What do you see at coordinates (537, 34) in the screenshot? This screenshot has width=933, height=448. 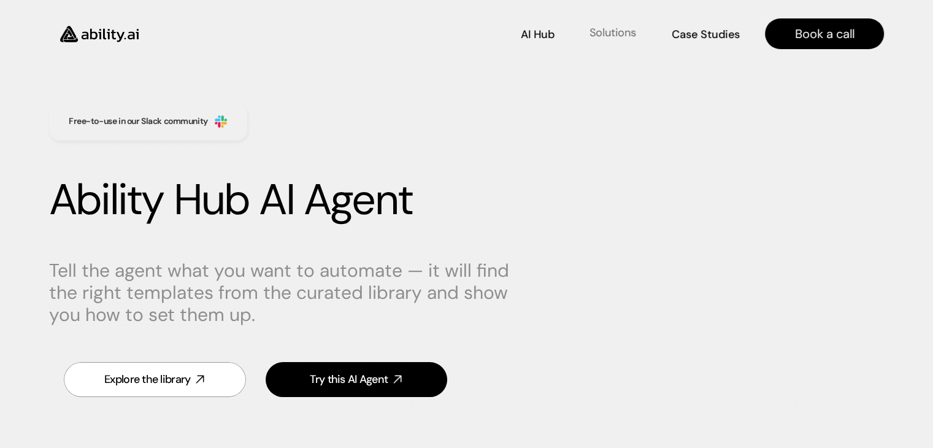 I see `p: AI Hub` at bounding box center [537, 34].